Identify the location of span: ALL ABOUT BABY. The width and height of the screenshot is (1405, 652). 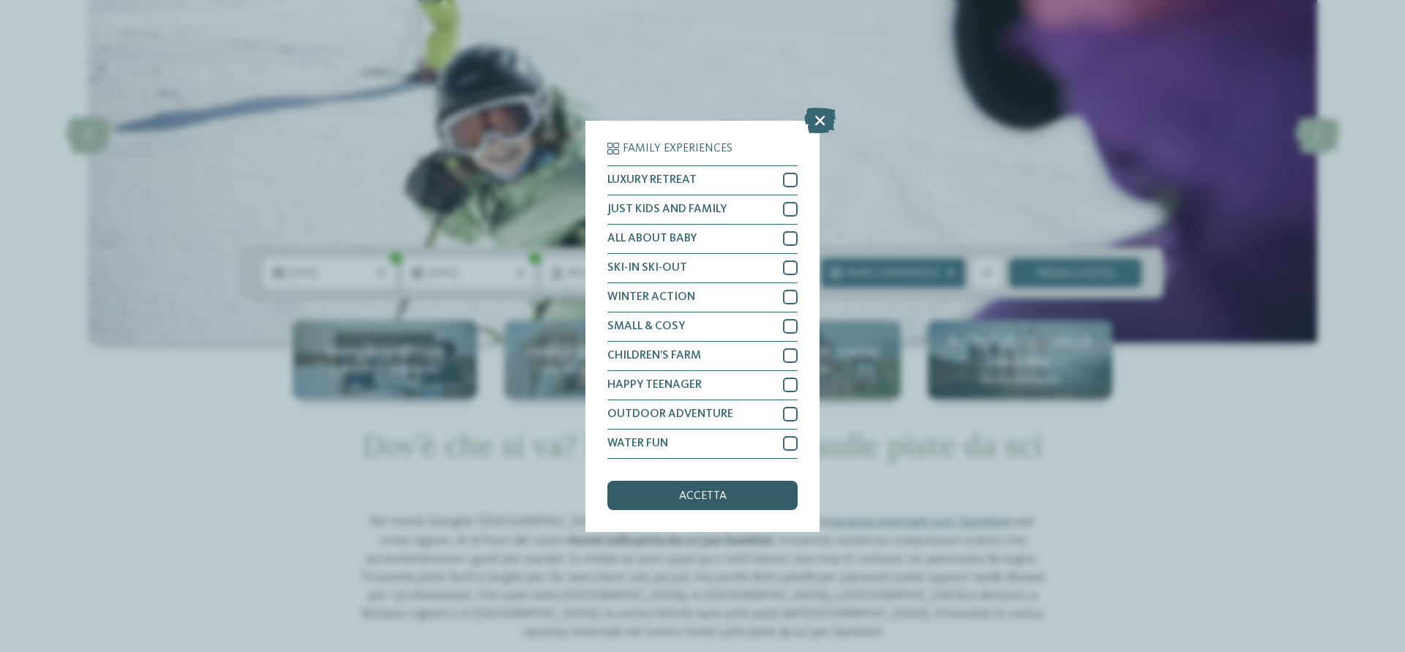
(652, 239).